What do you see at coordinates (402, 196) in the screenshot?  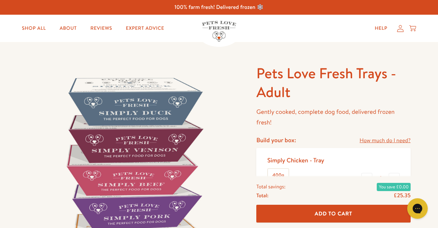 I see `span: £25.35` at bounding box center [402, 196].